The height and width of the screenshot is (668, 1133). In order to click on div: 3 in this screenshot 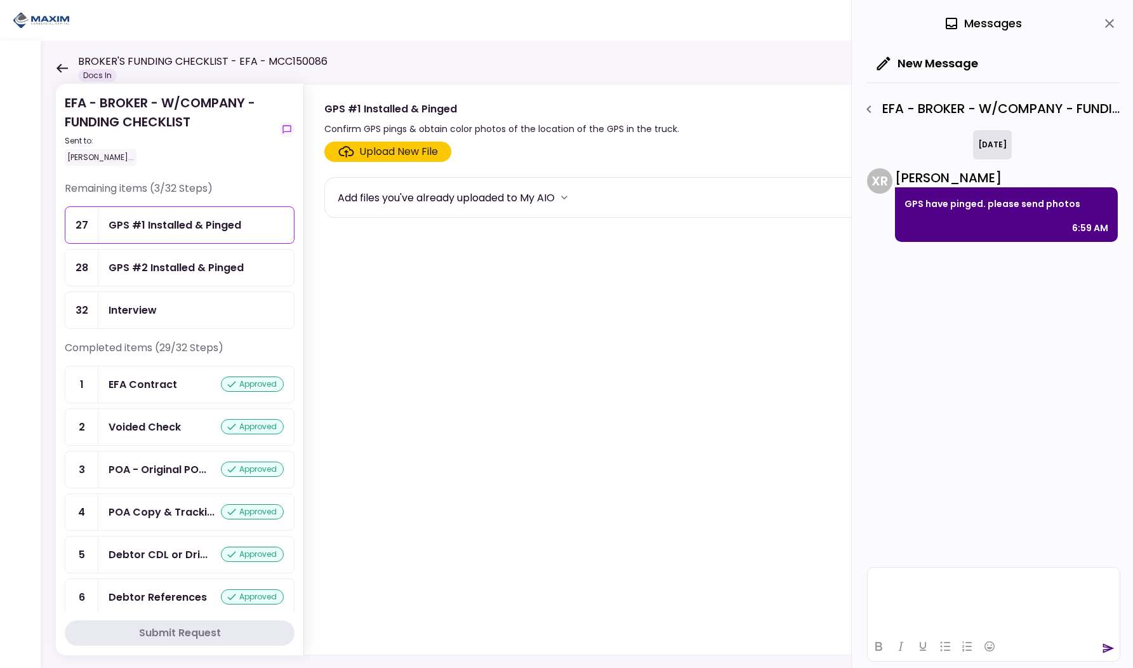, I will do `click(82, 469)`.